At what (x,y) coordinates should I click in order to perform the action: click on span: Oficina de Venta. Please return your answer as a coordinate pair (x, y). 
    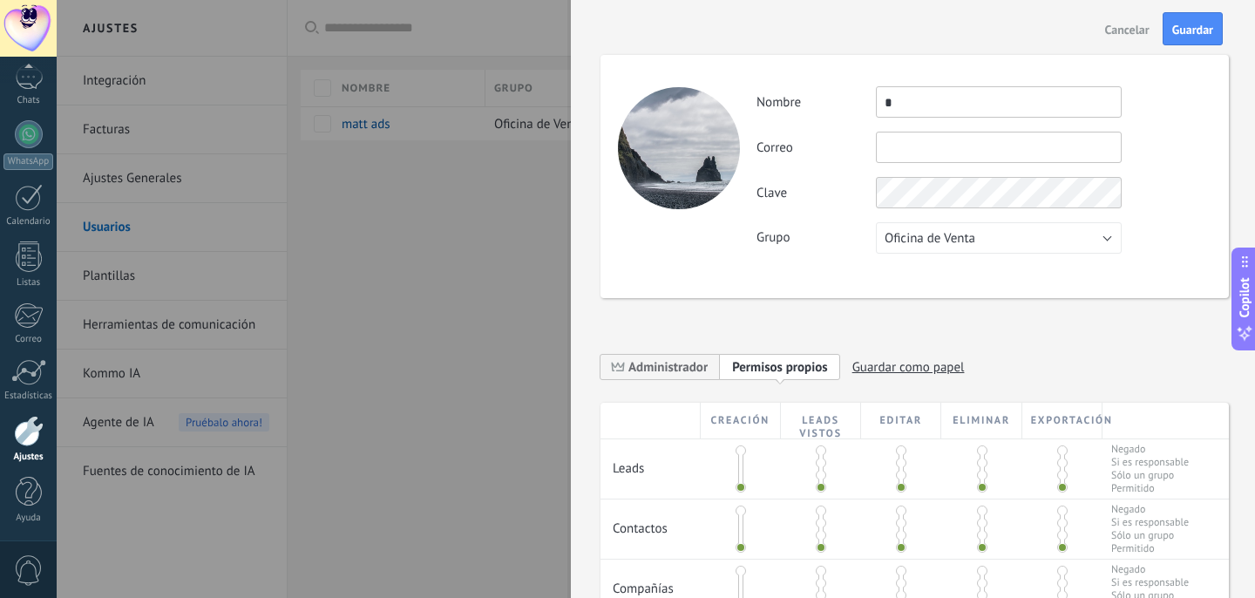
    Looking at the image, I should click on (930, 238).